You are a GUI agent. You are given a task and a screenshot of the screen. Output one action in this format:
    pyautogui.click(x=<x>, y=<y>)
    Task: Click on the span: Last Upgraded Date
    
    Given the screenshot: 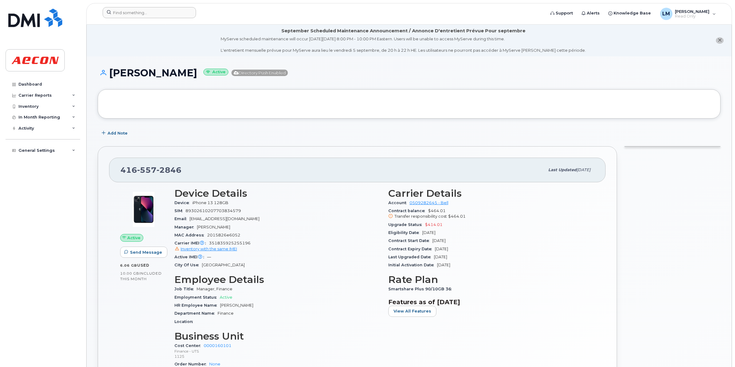 What is the action you would take?
    pyautogui.click(x=411, y=257)
    